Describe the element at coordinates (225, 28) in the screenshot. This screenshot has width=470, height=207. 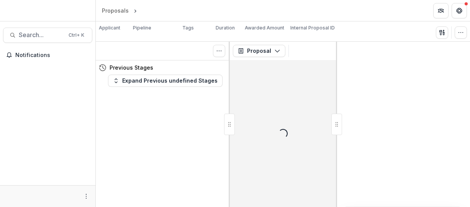
I see `p: Duration` at that location.